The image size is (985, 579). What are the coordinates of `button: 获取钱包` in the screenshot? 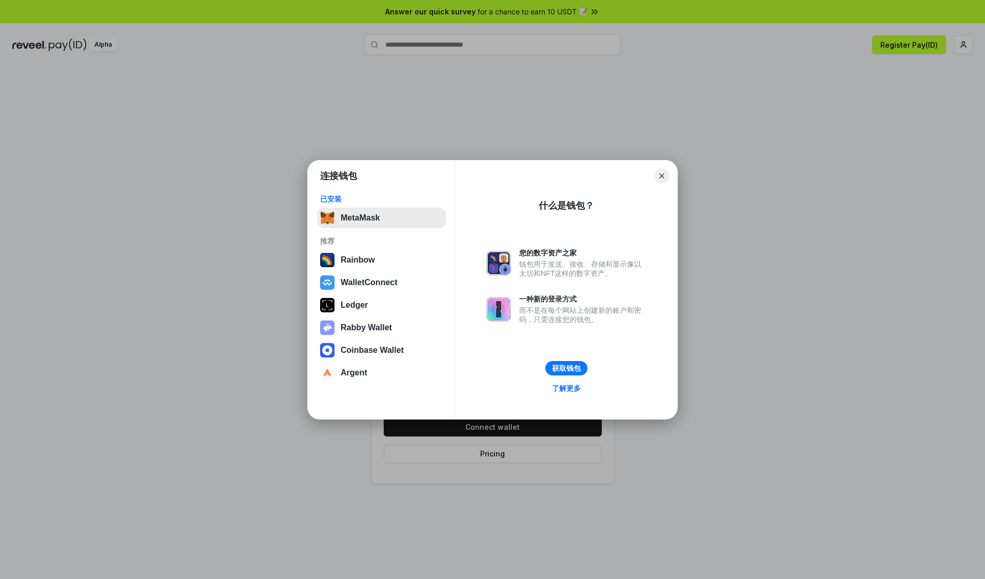 It's located at (566, 368).